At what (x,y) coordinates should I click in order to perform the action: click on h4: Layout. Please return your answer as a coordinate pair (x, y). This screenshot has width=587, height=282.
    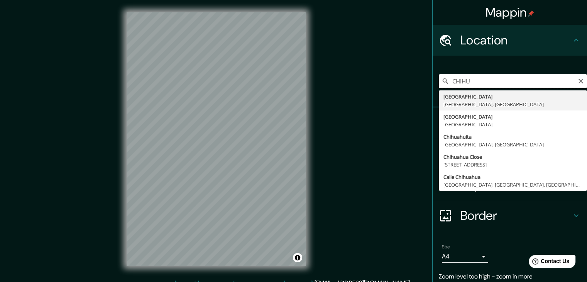
    Looking at the image, I should click on (516, 184).